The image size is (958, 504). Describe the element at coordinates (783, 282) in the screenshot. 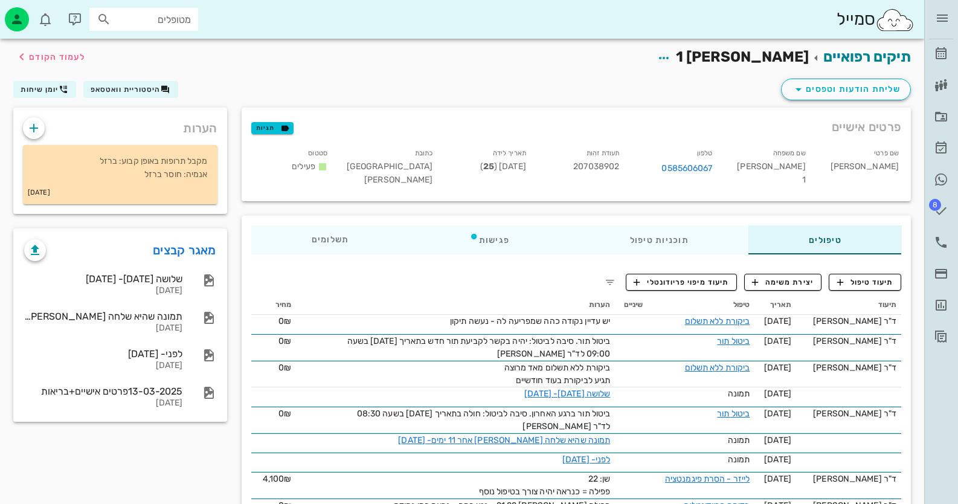

I see `span: יצירת משימה` at that location.